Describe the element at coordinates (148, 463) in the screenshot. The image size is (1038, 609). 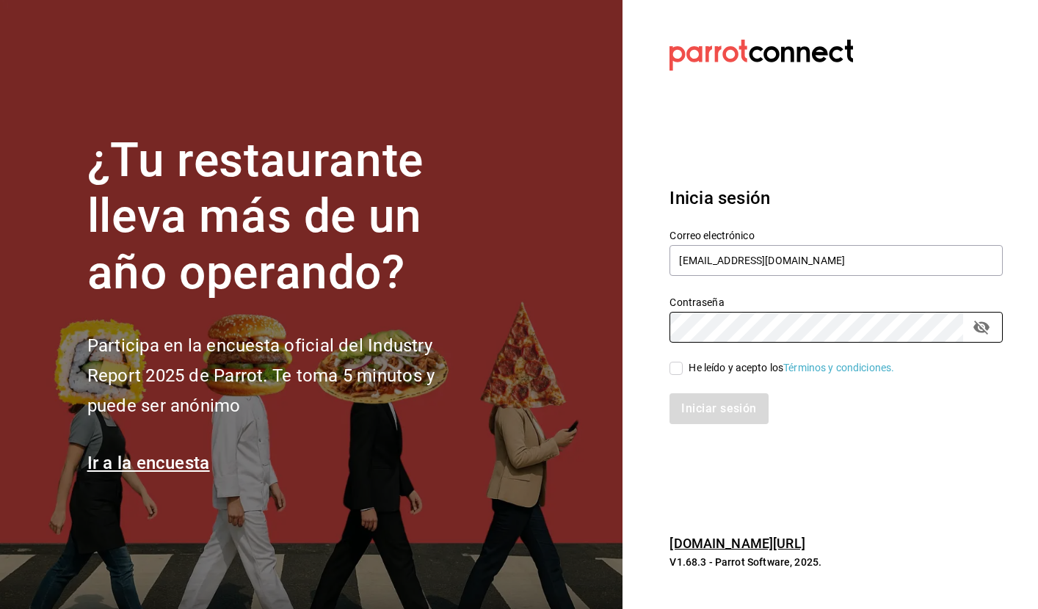
I see `a: Ir a la encuesta` at that location.